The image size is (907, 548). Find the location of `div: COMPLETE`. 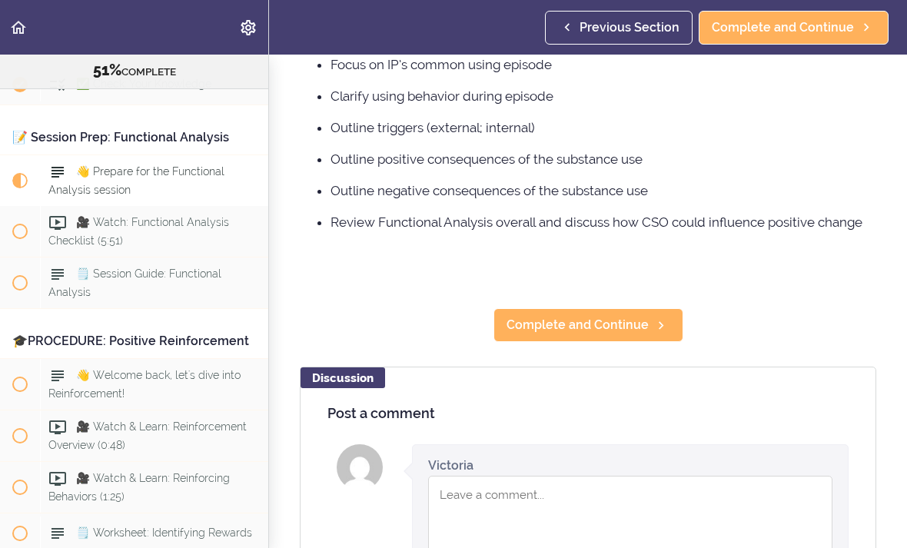

div: COMPLETE is located at coordinates (134, 71).